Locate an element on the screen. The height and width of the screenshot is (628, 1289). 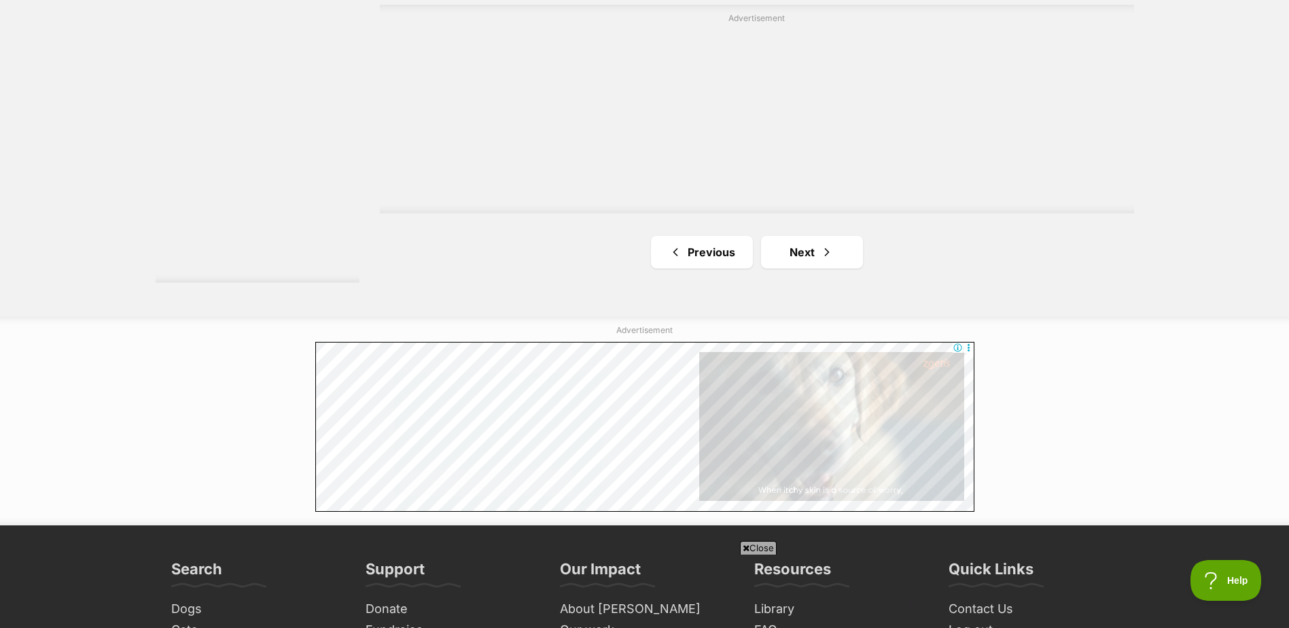
a: Contact Us is located at coordinates (1034, 609).